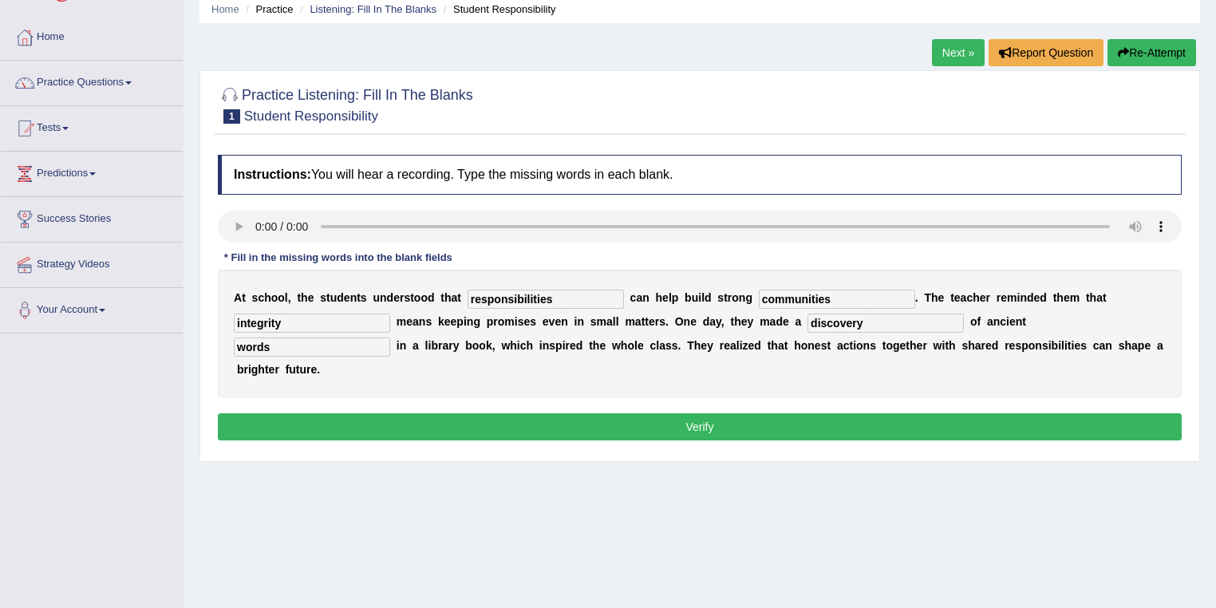 The image size is (1216, 608). Describe the element at coordinates (92, 126) in the screenshot. I see `a: Tests` at that location.